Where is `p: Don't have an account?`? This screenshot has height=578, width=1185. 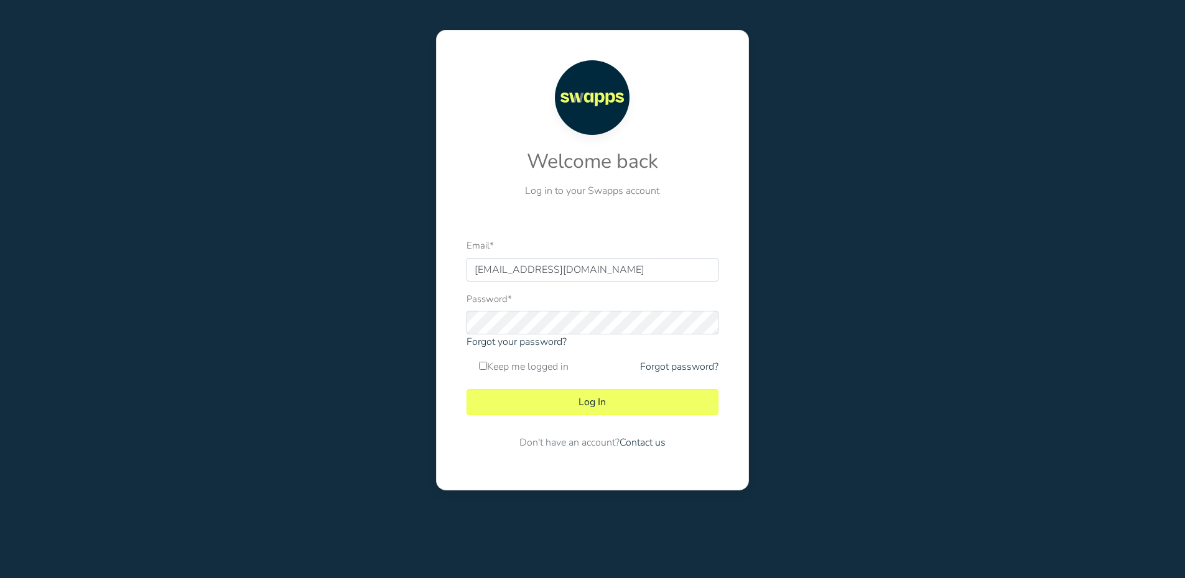
p: Don't have an account? is located at coordinates (592, 443).